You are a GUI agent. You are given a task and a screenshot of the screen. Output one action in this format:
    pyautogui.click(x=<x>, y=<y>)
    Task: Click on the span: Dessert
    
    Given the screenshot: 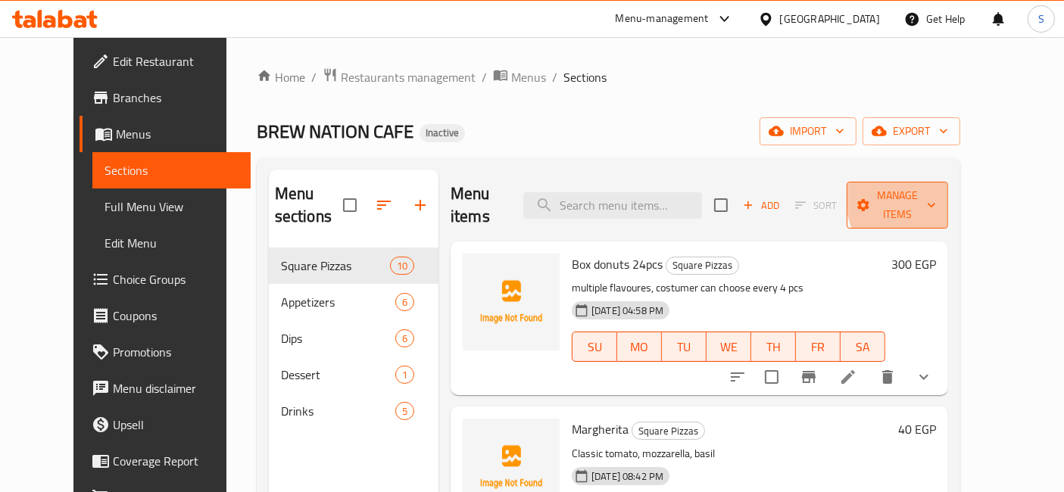 What is the action you would take?
    pyautogui.click(x=338, y=375)
    